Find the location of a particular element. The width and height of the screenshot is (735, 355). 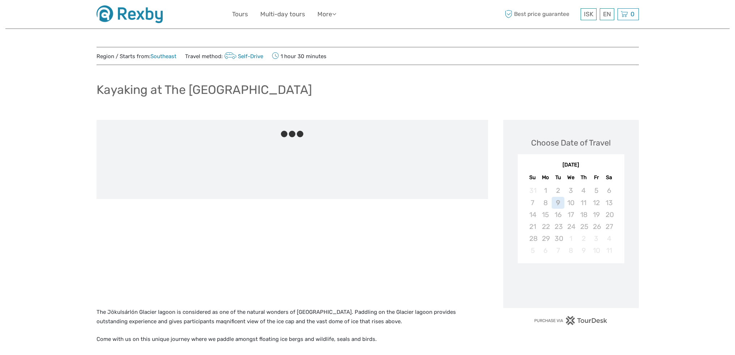

div: Not available Thursday, October 2nd, 2025 is located at coordinates (583, 239).